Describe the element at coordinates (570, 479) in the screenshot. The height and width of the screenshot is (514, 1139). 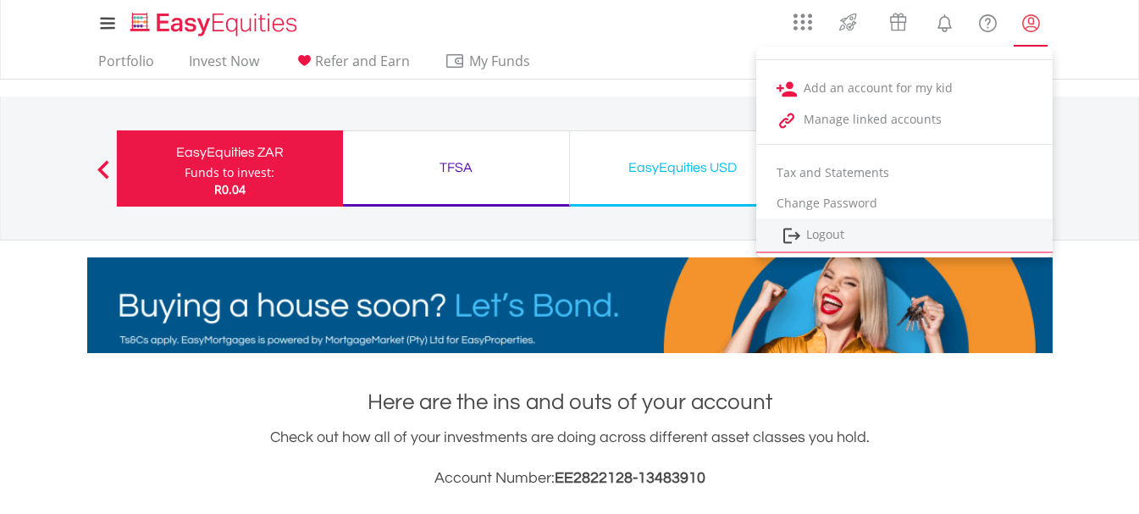
I see `h3: Account Number:` at that location.